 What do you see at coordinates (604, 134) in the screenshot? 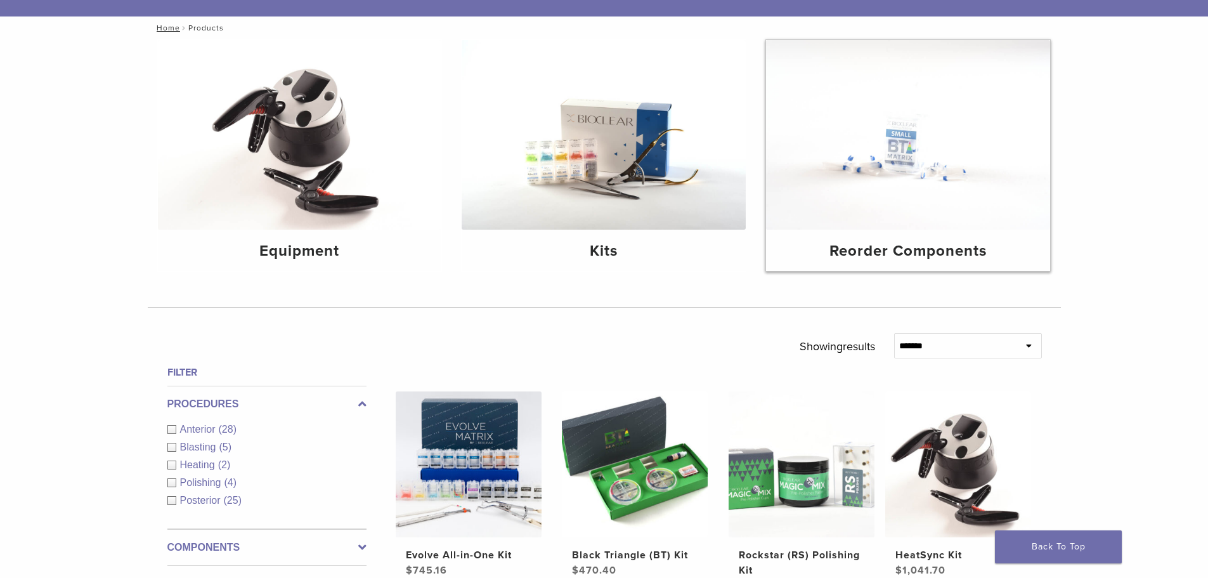
I see `img: Kits` at bounding box center [604, 134].